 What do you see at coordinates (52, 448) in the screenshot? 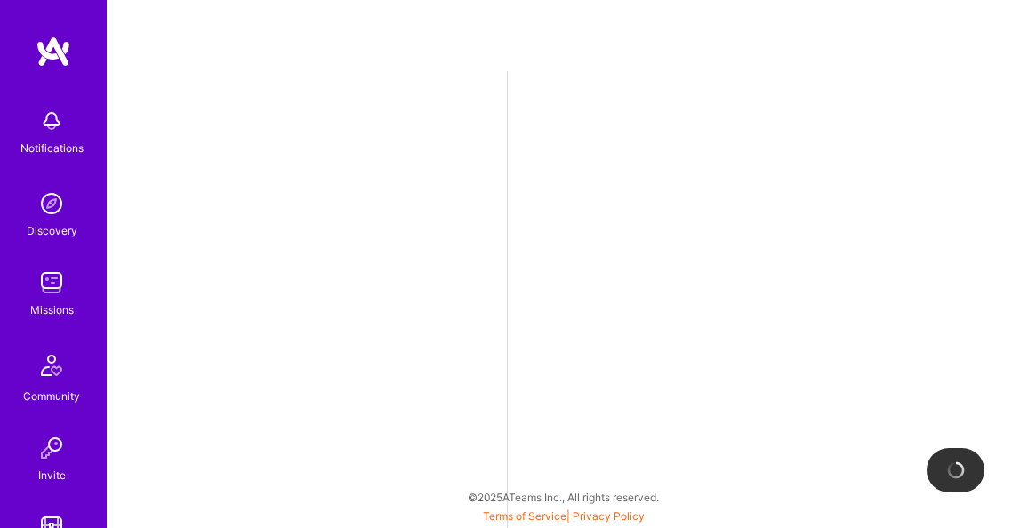
I see `img: Invite` at bounding box center [52, 448].